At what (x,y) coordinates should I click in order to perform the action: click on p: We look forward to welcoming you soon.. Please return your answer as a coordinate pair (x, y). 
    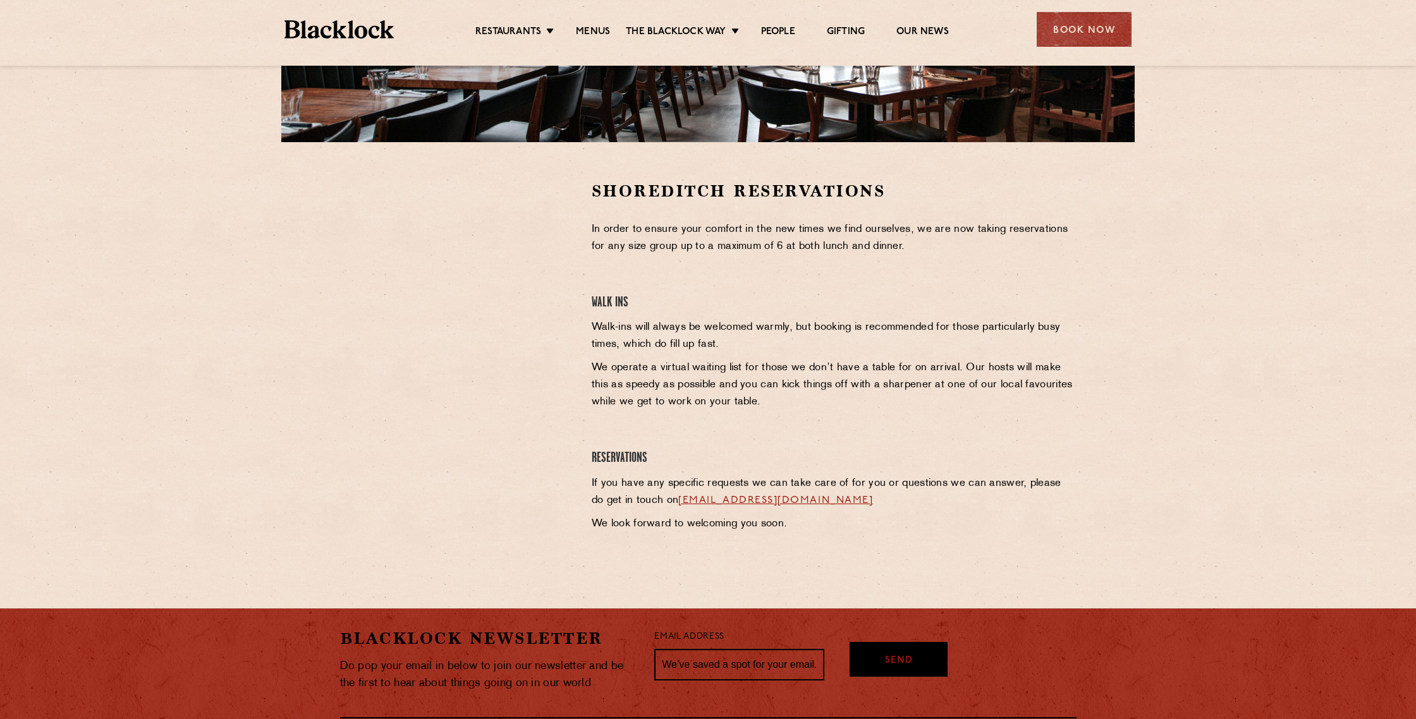
    Looking at the image, I should click on (834, 524).